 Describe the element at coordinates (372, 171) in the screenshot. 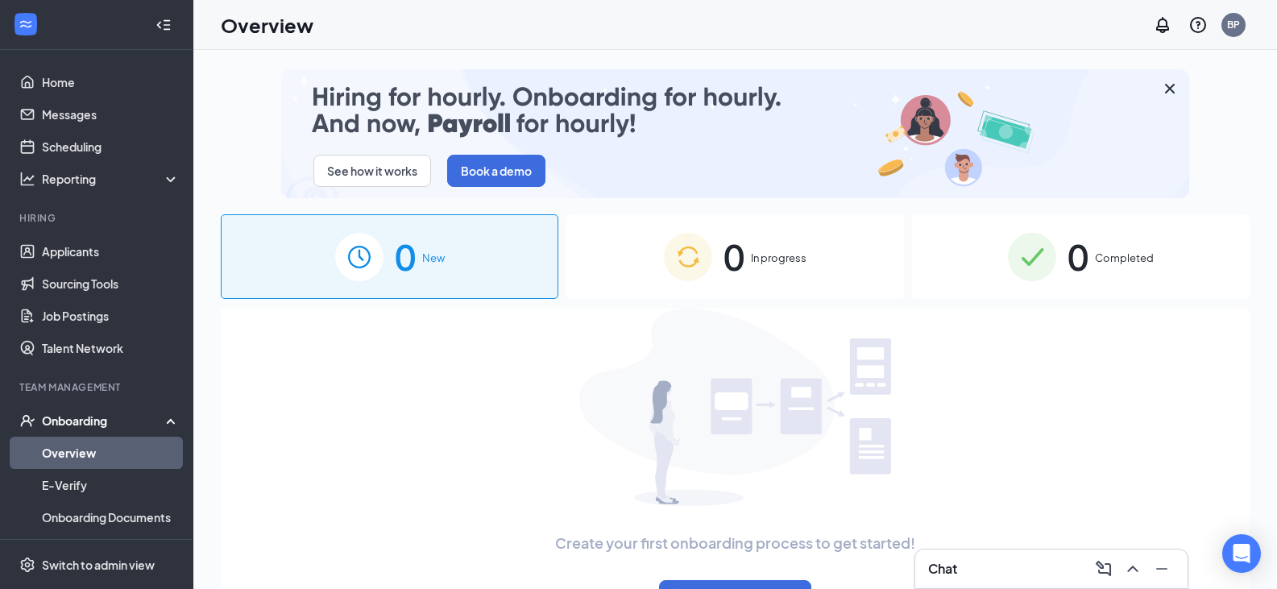

I see `button: See how it works` at that location.